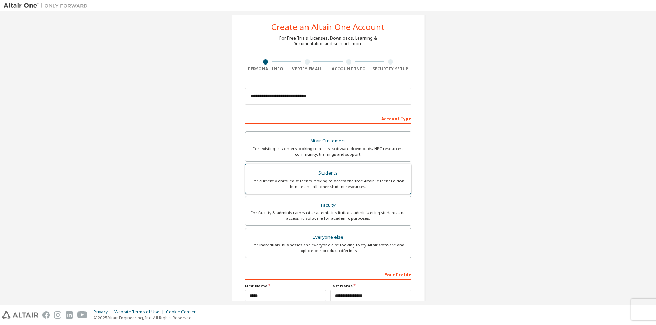 This screenshot has height=325, width=656. I want to click on p: © 2025 Altair Engineering, Inc. All Rights Reserved., so click(148, 318).